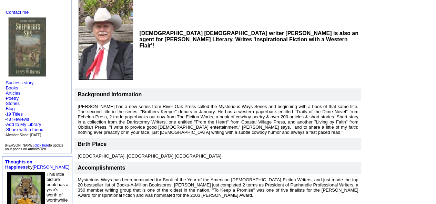 Image resolution: width=436 pixels, height=204 pixels. Describe the element at coordinates (19, 165) in the screenshot. I see `a: Thoughts on Happiness` at that location.